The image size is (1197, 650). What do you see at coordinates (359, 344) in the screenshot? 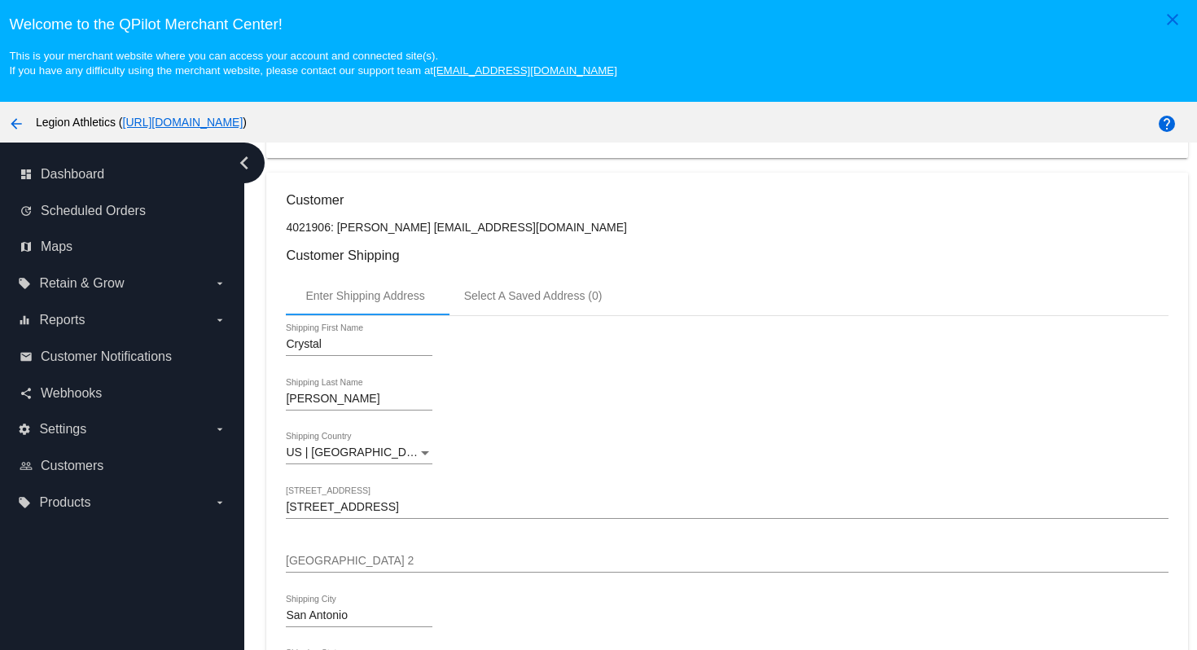
I see `input: Shipping First Name` at bounding box center [359, 344].